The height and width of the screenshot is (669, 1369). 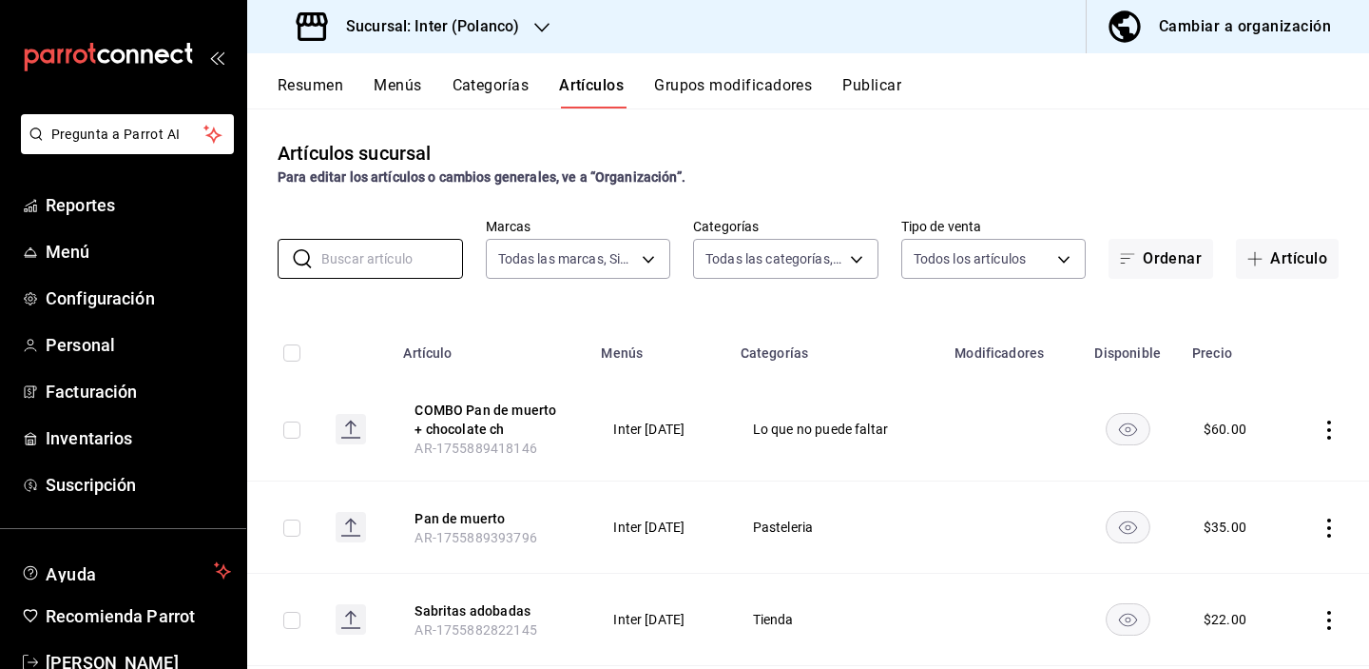 I want to click on button: Artículo, so click(x=1288, y=259).